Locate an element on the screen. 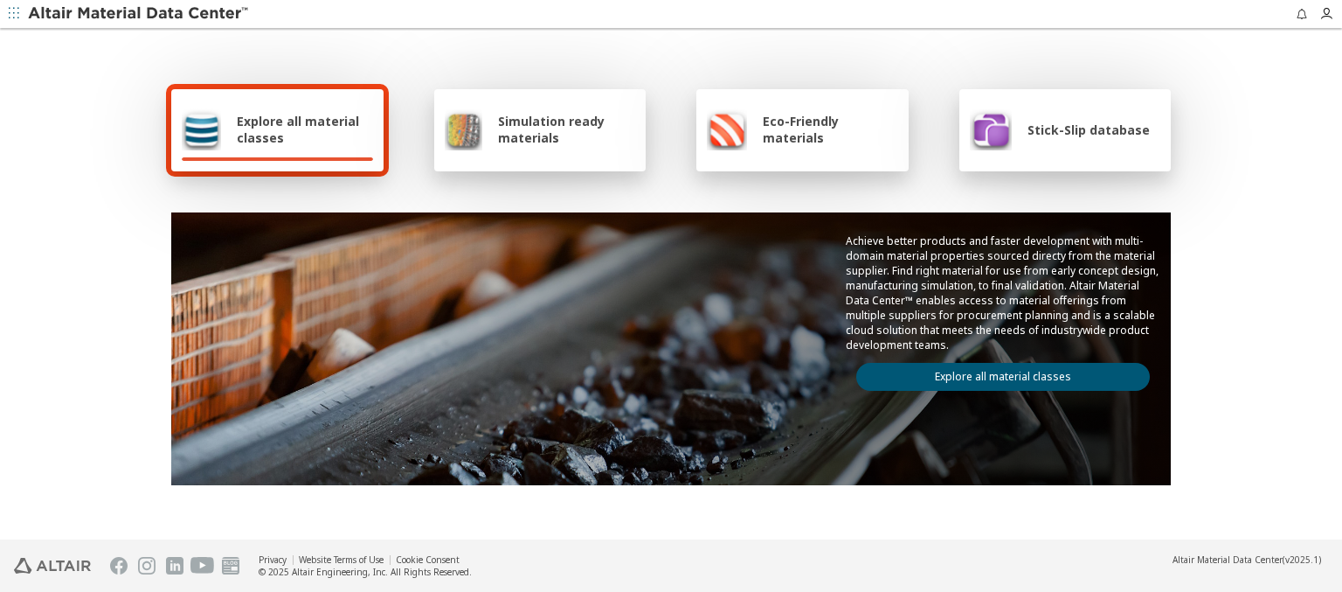 This screenshot has height=592, width=1342. div: © 2025 Altair Engineering, Inc. All Rights Reserved. is located at coordinates (365, 571).